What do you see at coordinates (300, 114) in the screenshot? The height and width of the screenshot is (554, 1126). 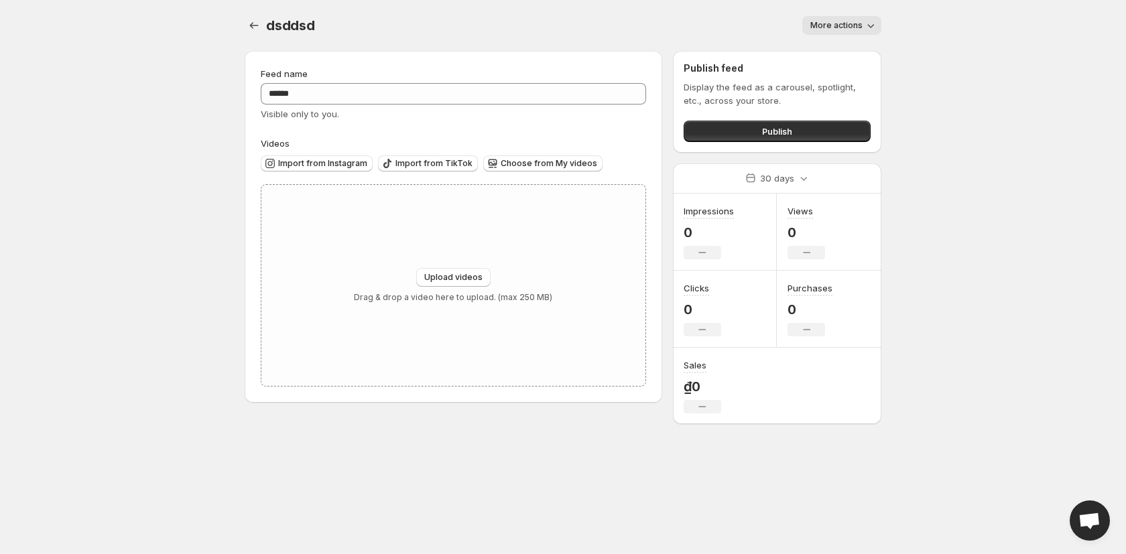 I see `span: Visible only to you.` at bounding box center [300, 114].